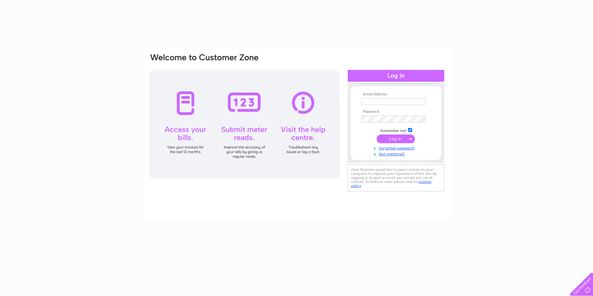 This screenshot has width=593, height=296. I want to click on a: Not registered?, so click(396, 154).